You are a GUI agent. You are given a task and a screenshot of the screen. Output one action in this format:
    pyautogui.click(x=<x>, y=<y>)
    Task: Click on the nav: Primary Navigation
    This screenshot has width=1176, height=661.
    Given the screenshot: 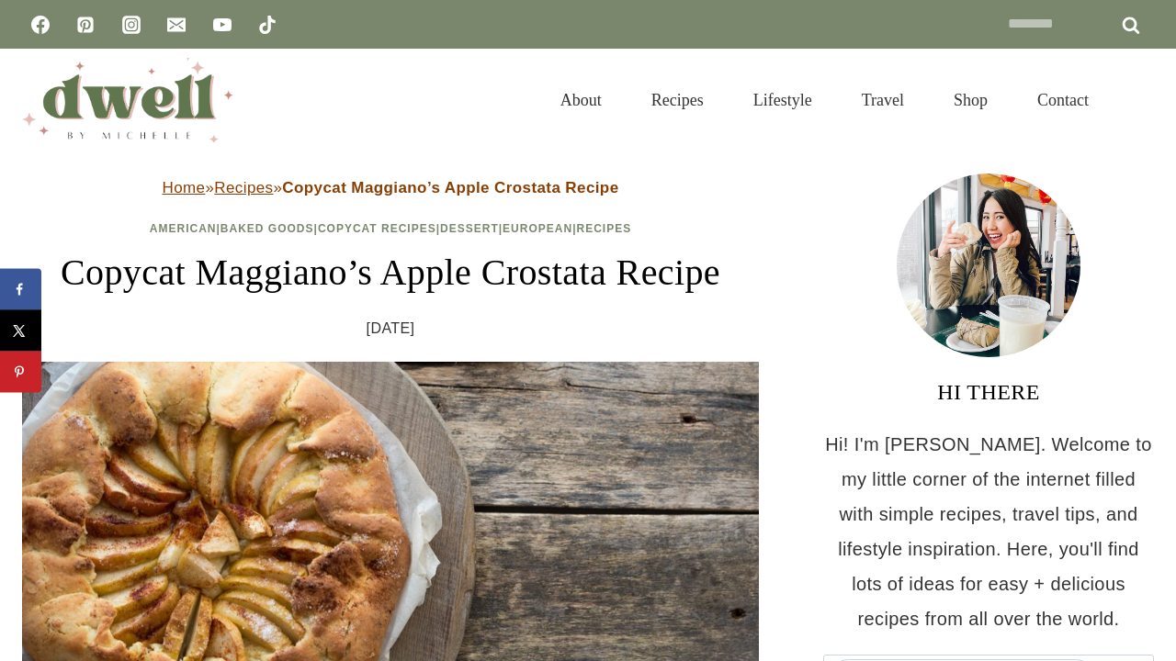 What is the action you would take?
    pyautogui.click(x=824, y=100)
    